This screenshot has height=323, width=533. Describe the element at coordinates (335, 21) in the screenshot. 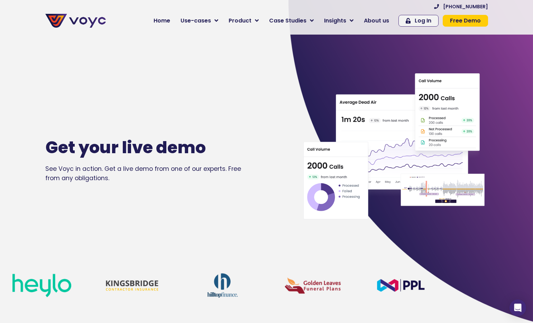

I see `span: Insights` at that location.